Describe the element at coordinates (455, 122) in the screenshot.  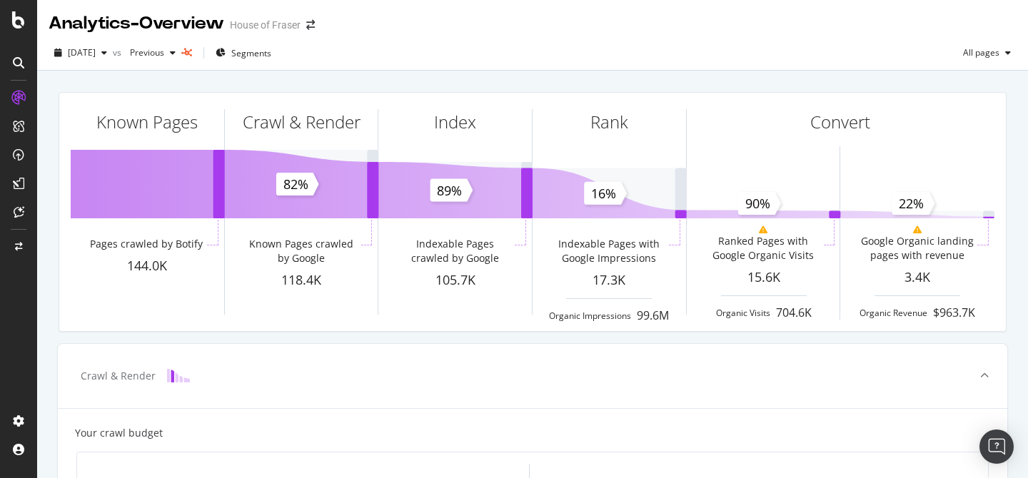
I see `div: Index` at that location.